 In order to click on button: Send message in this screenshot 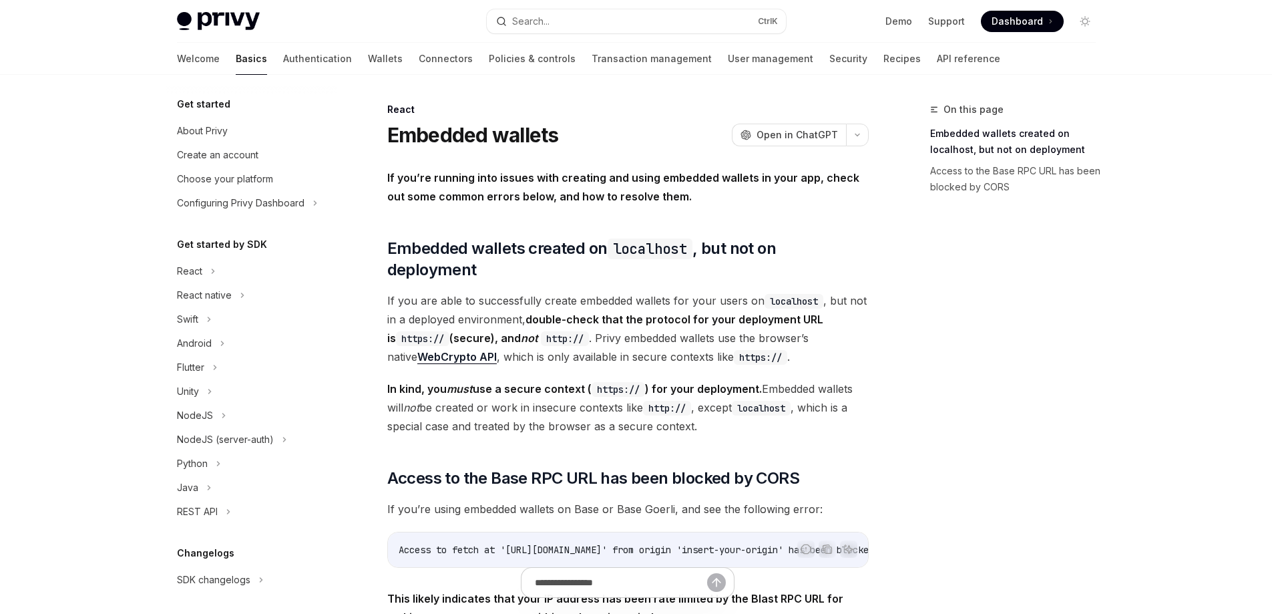, I will do `click(717, 582)`.